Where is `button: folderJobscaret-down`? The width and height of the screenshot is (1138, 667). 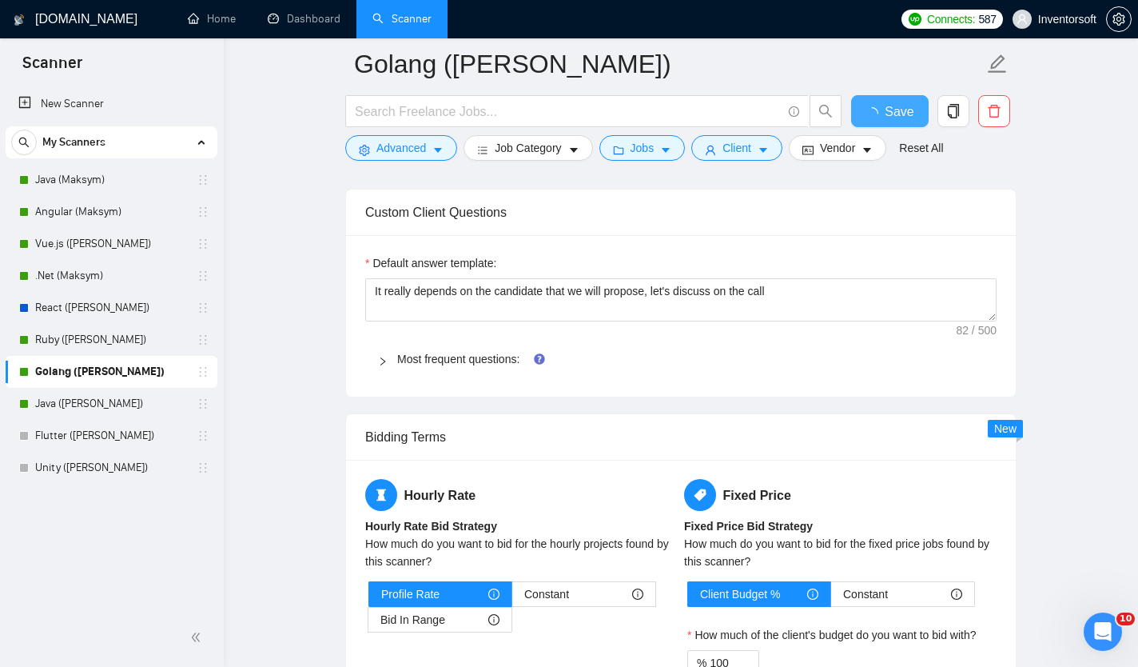
button: folderJobscaret-down is located at coordinates (643, 148).